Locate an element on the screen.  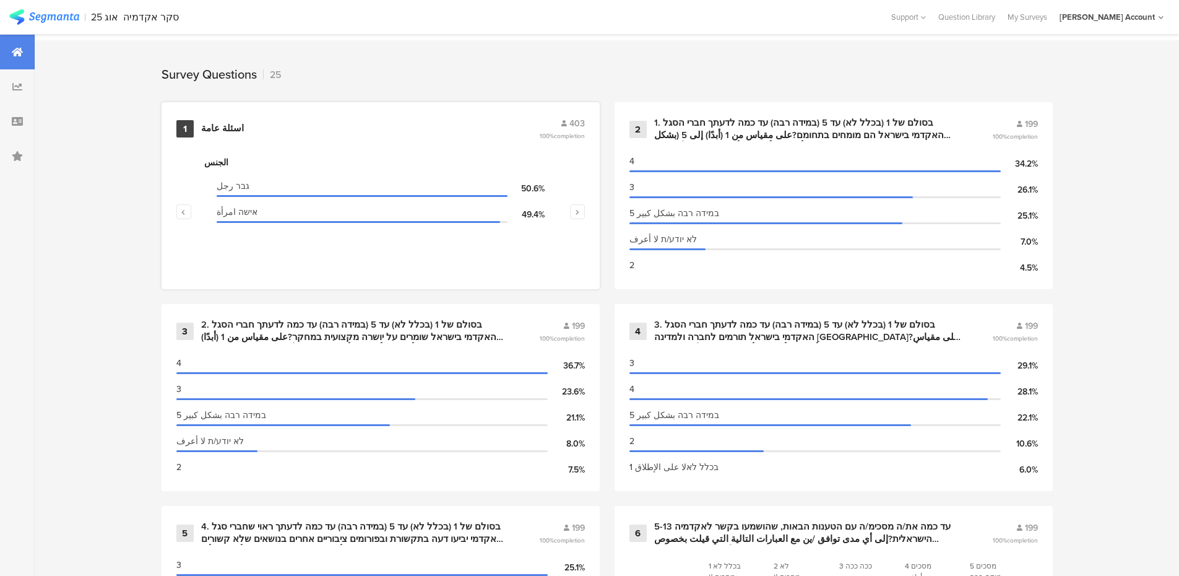
div: סקר אקדמיה אוג 25 is located at coordinates (135, 17).